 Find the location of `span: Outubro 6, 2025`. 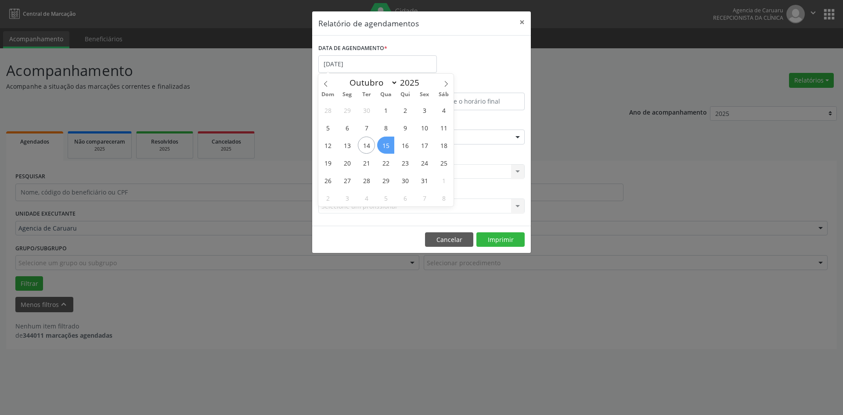

span: Outubro 6, 2025 is located at coordinates (347, 127).